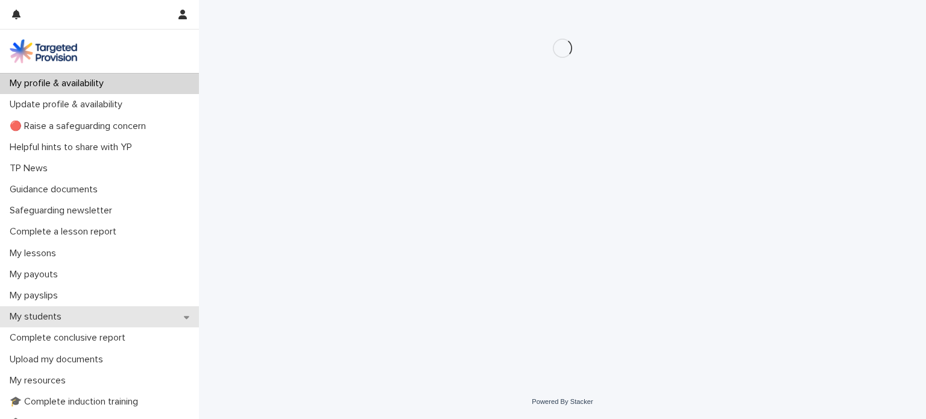 The image size is (926, 419). Describe the element at coordinates (68, 104) in the screenshot. I see `p: Update profile & availability` at that location.